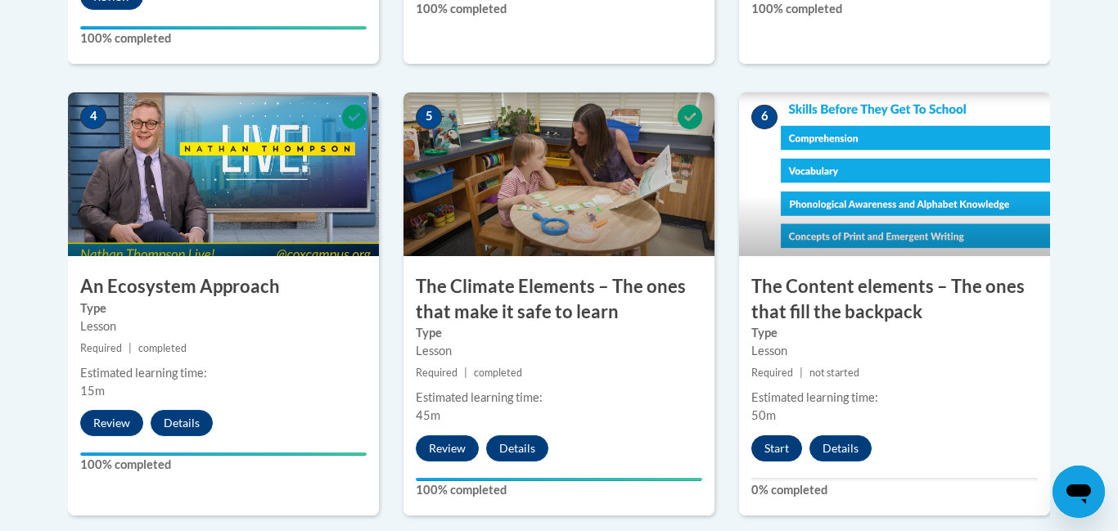  What do you see at coordinates (764, 117) in the screenshot?
I see `span: 6` at bounding box center [764, 117].